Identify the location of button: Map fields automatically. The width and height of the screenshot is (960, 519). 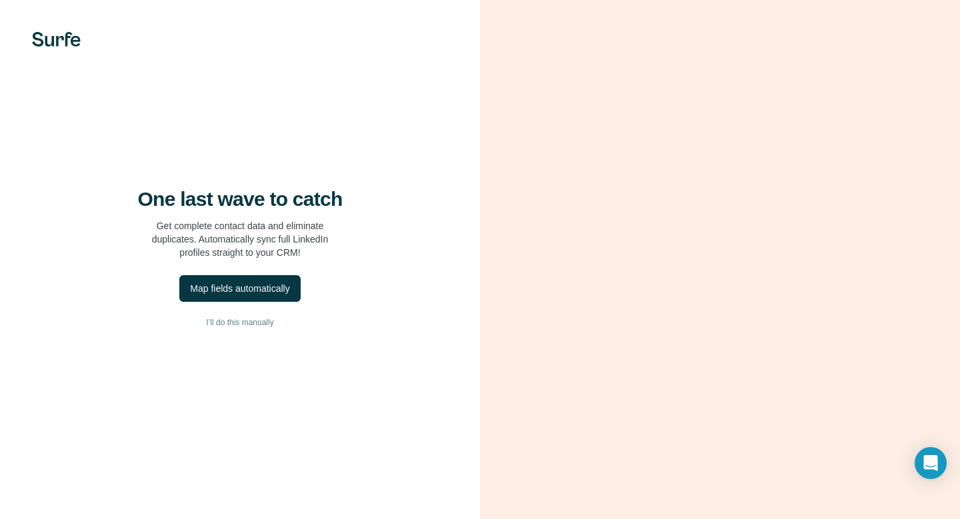
(239, 289).